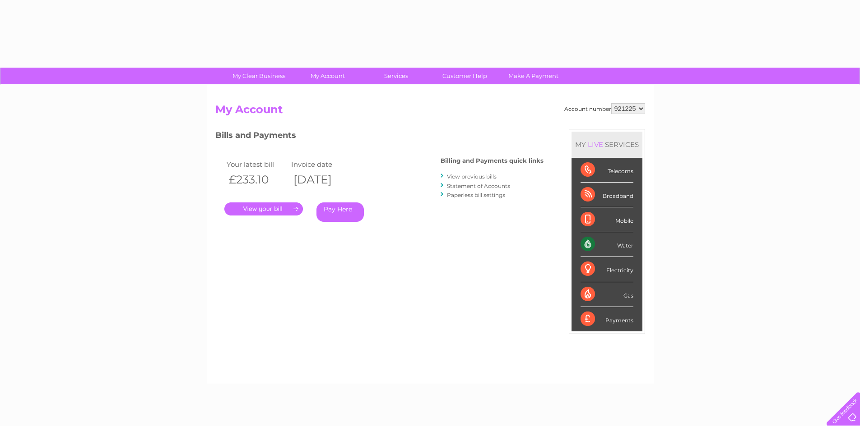  I want to click on th: £233.10, so click(257, 180).